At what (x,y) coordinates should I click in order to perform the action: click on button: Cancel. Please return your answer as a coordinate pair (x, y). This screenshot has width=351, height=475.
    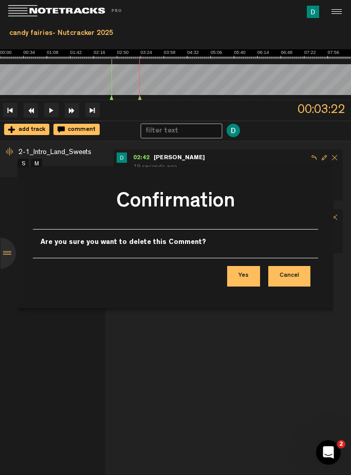
    Looking at the image, I should click on (289, 276).